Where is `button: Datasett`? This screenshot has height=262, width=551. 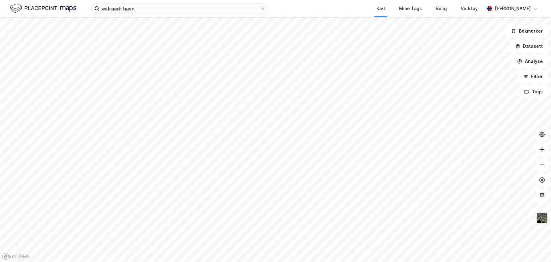 button: Datasett is located at coordinates (530, 46).